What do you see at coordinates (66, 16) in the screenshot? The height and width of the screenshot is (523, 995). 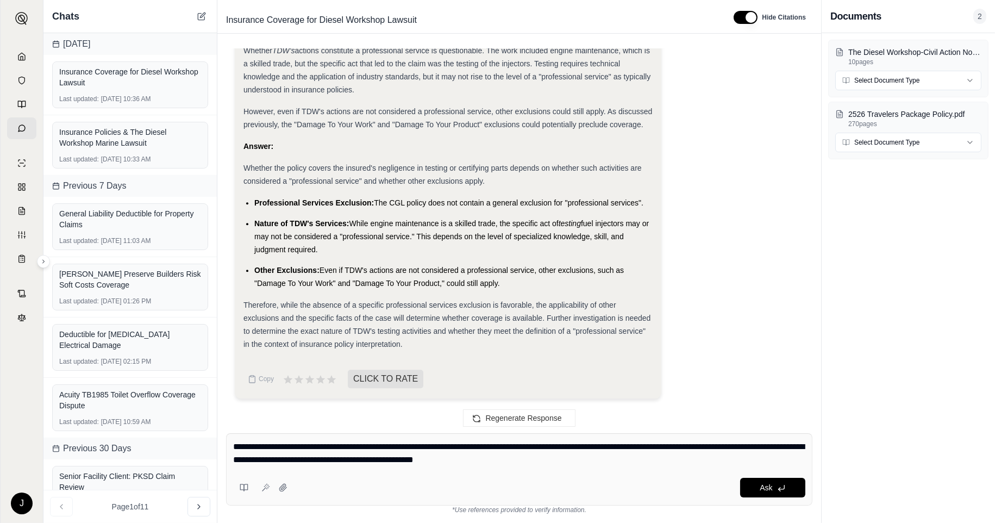 I see `span: Chats` at bounding box center [66, 16].